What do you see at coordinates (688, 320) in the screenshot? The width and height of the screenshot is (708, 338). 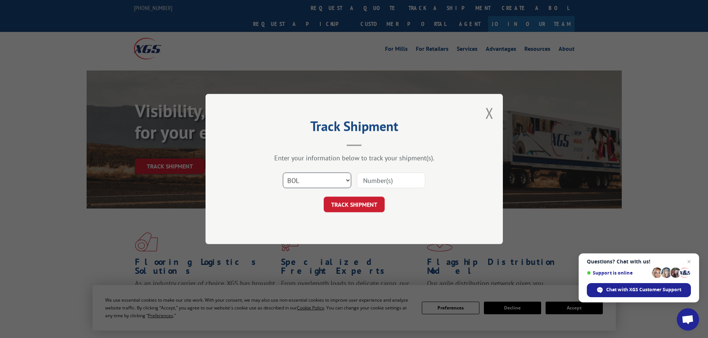 I see `div: Open chat` at bounding box center [688, 320].